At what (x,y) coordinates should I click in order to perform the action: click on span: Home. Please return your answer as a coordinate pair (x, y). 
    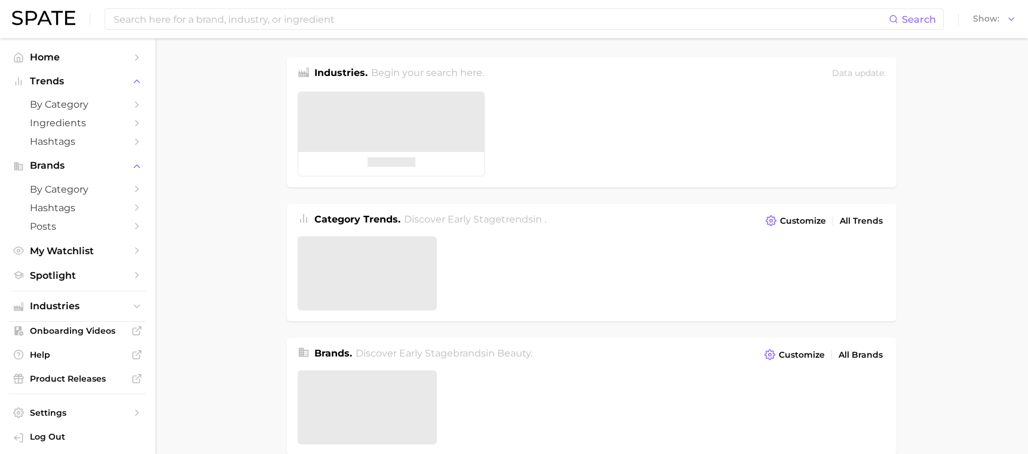
    Looking at the image, I should click on (78, 57).